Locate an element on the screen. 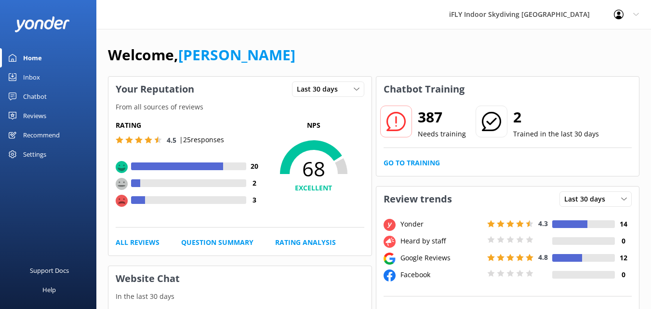 The width and height of the screenshot is (651, 309). h3: Chatbot Training is located at coordinates (424, 89).